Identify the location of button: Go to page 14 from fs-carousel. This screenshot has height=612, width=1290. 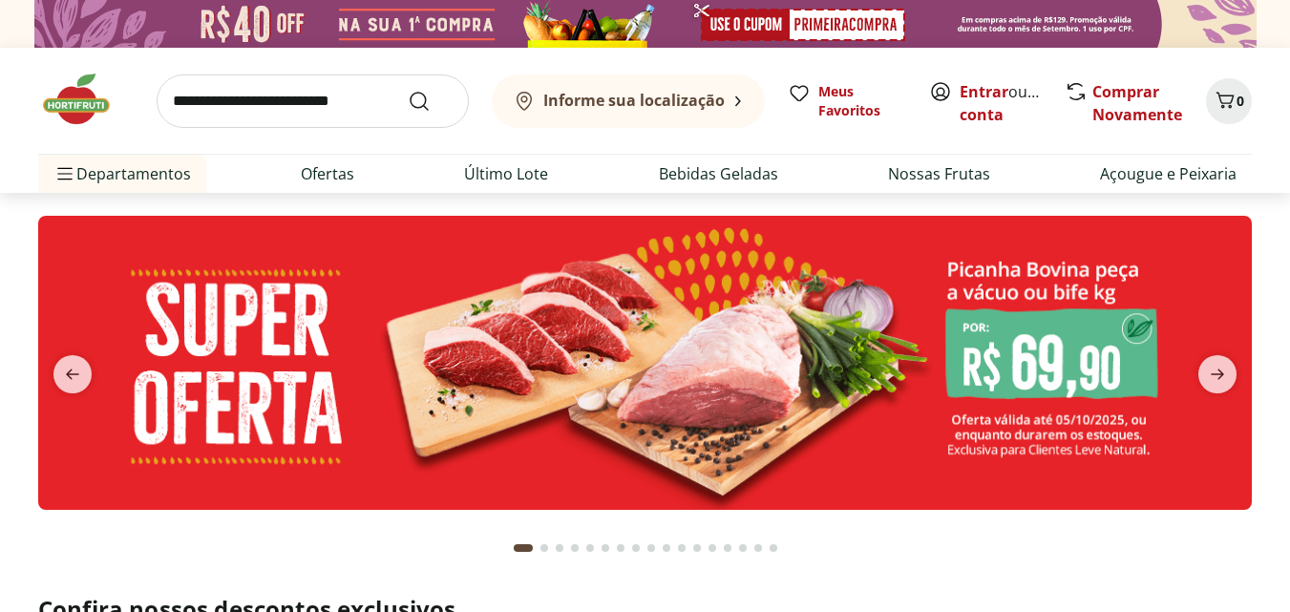
(728, 548).